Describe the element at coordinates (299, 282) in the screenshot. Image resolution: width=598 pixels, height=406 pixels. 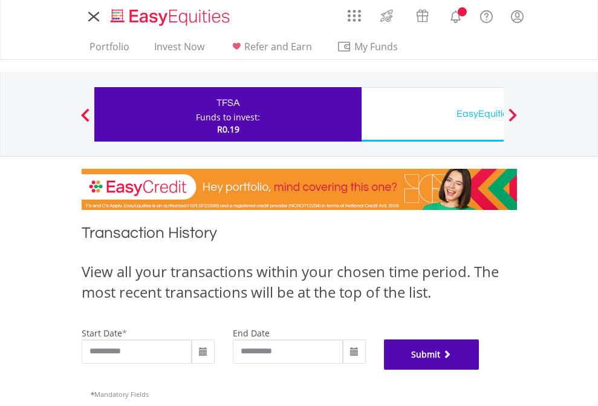
I see `div: View all your transactions within your chosen time period. The most recent transactions will be a...` at that location.